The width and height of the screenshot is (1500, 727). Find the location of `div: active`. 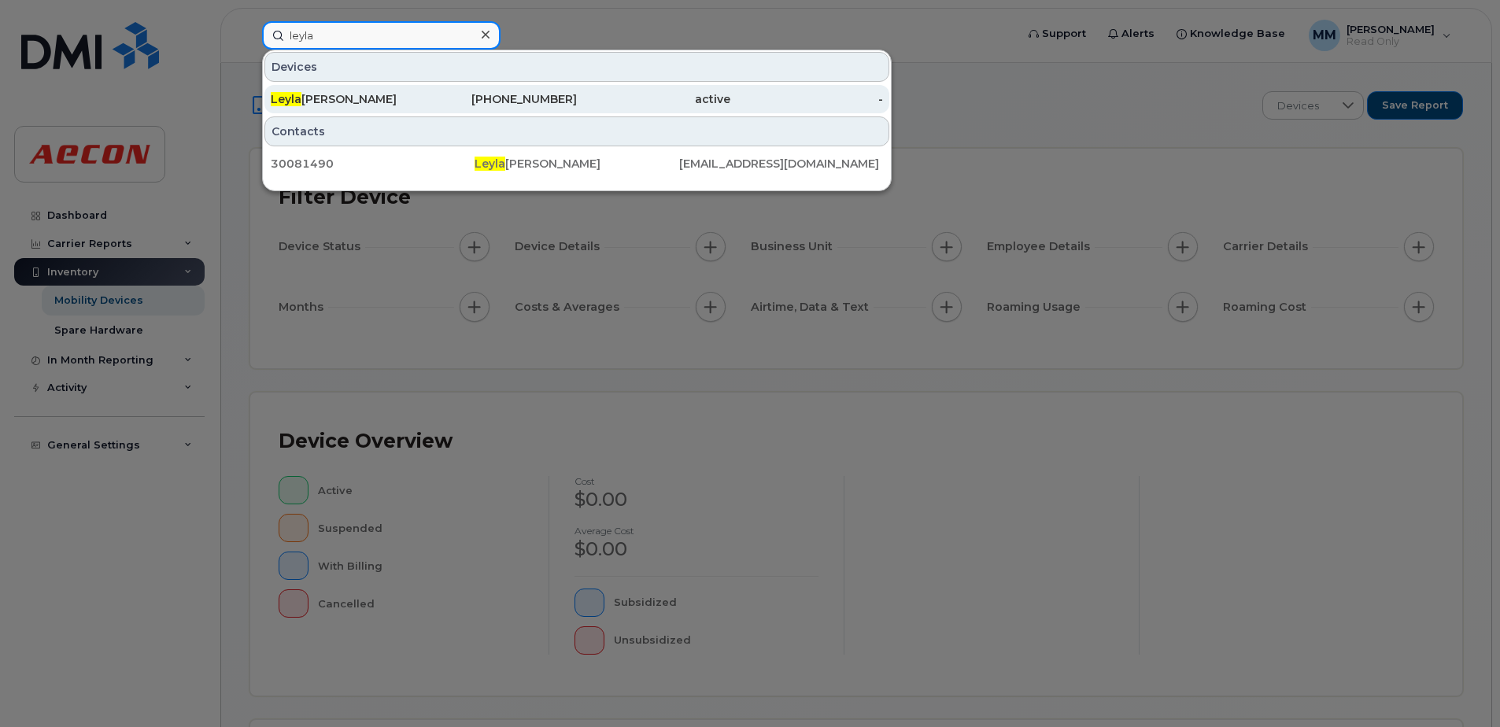

div: active is located at coordinates (653, 99).